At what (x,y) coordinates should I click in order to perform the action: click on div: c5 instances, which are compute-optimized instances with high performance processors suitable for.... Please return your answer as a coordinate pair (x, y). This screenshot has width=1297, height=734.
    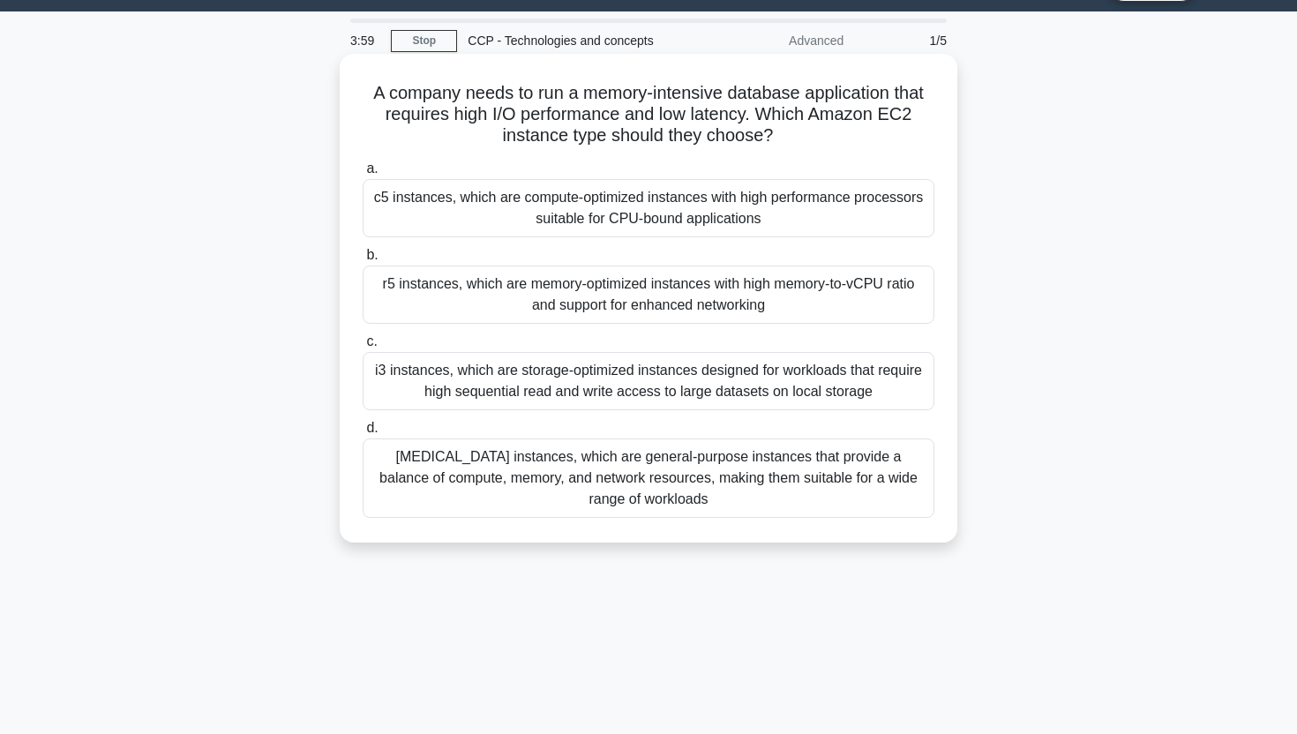
    Looking at the image, I should click on (648, 208).